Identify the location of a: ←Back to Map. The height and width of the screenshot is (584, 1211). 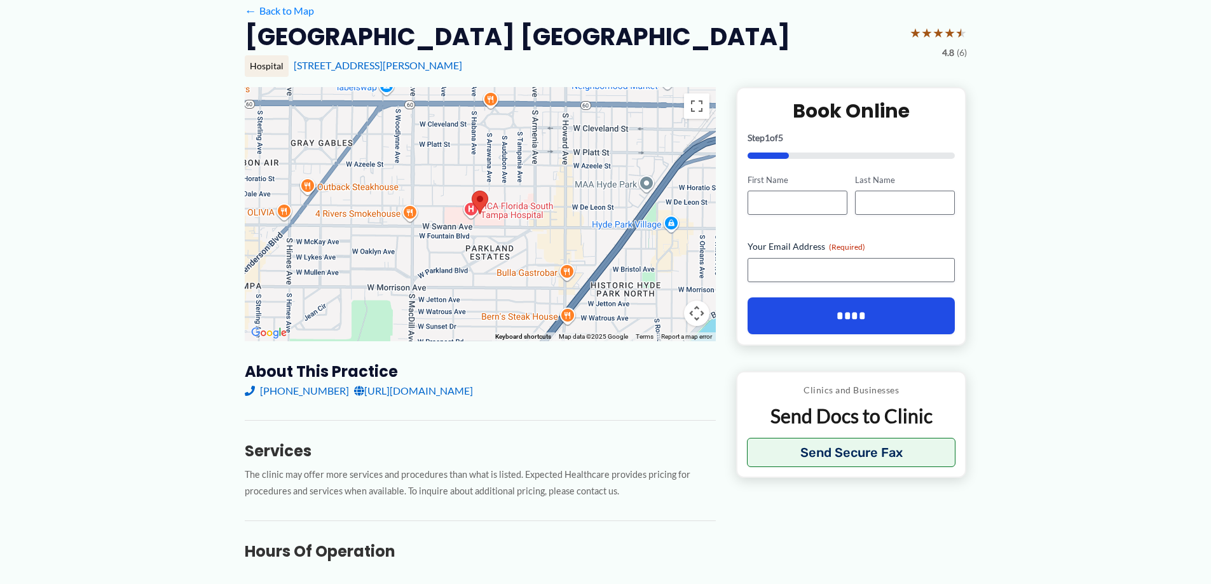
(279, 11).